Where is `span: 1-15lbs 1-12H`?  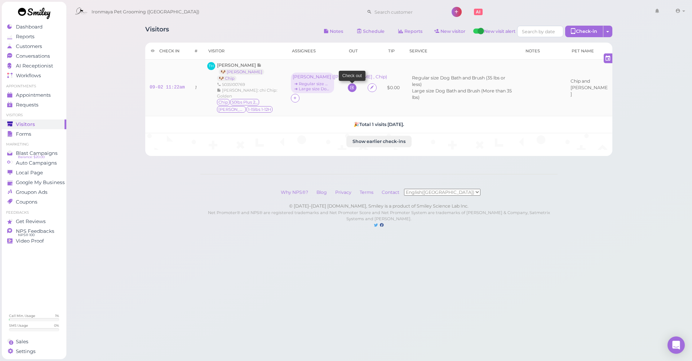
span: 1-15lbs 1-12H is located at coordinates (260, 109).